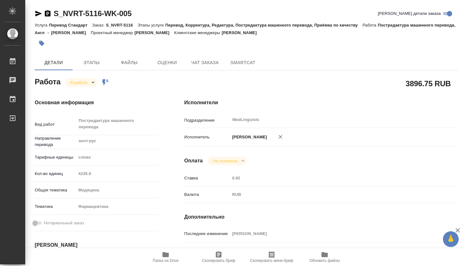 The width and height of the screenshot is (465, 266). What do you see at coordinates (166, 261) in the screenshot?
I see `span: Папка на Drive` at bounding box center [166, 261].